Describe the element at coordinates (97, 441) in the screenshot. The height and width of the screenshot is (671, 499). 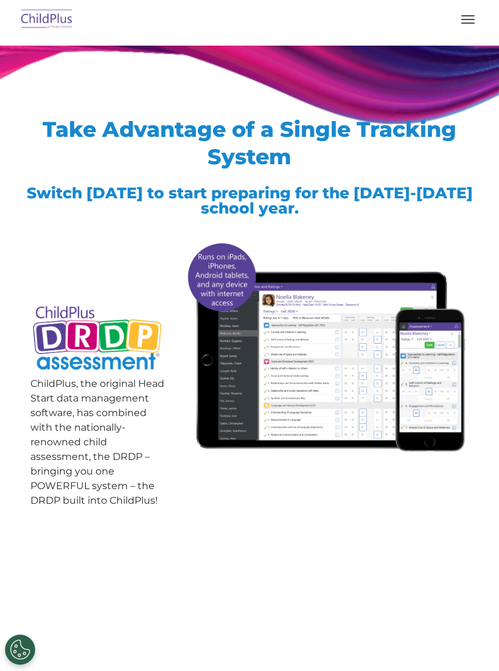
I see `span: ChildPlus, the original Head Start data management software, has combined with the nationally-ren...` at that location.